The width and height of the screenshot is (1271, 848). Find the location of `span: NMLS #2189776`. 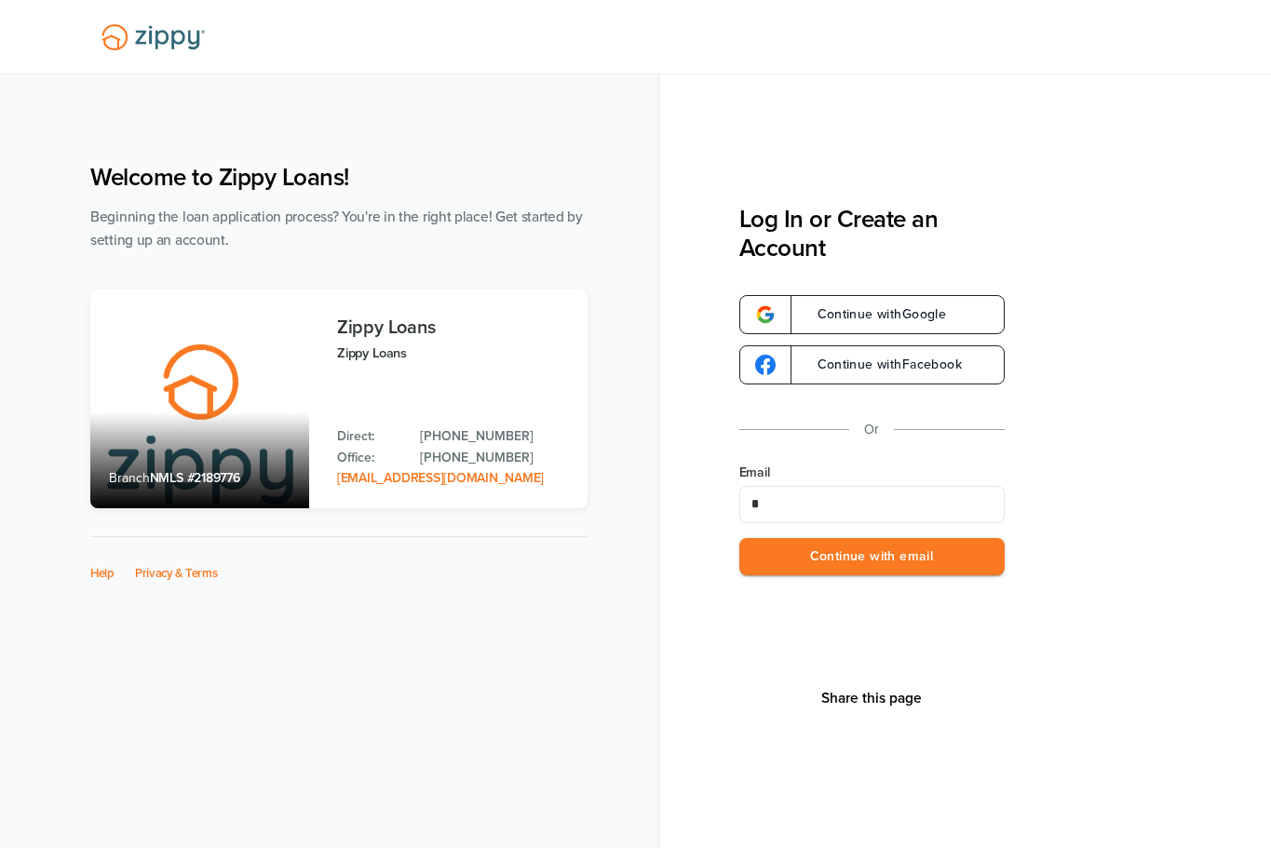

span: NMLS #2189776 is located at coordinates (195, 478).